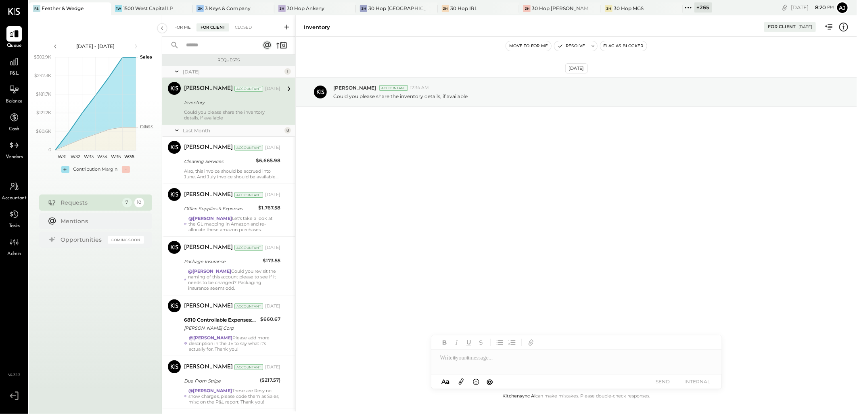 Image resolution: width=857 pixels, height=414 pixels. Describe the element at coordinates (704, 7) in the screenshot. I see `div: + 265` at that location.